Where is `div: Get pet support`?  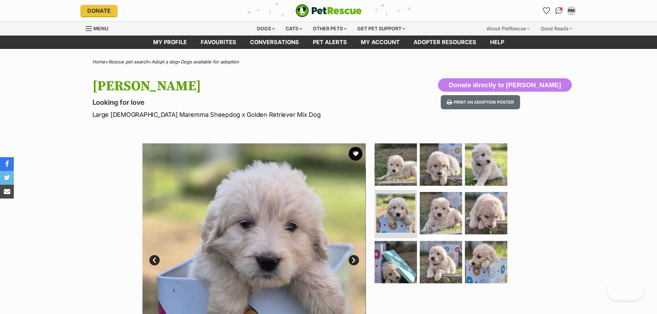
div: Get pet support is located at coordinates (381, 29).